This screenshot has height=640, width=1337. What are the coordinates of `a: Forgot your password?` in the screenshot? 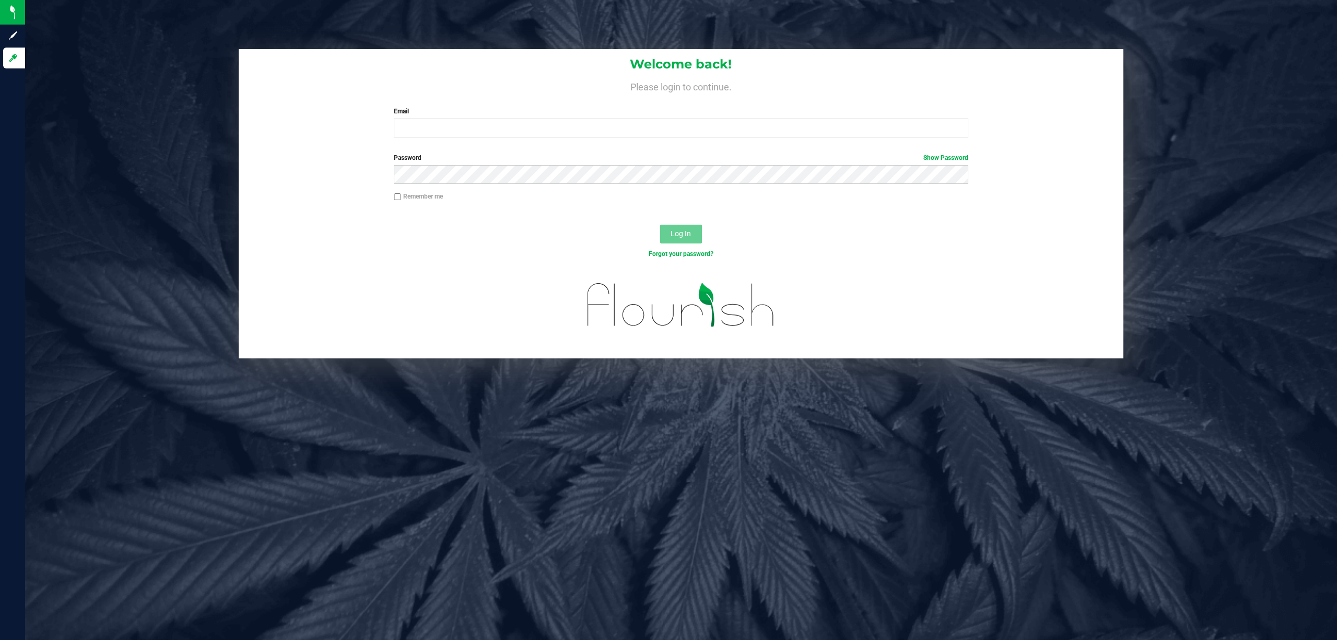 It's located at (681, 254).